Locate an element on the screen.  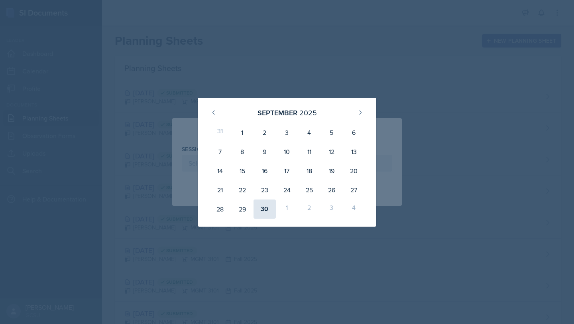
div: 18 is located at coordinates (310, 171).